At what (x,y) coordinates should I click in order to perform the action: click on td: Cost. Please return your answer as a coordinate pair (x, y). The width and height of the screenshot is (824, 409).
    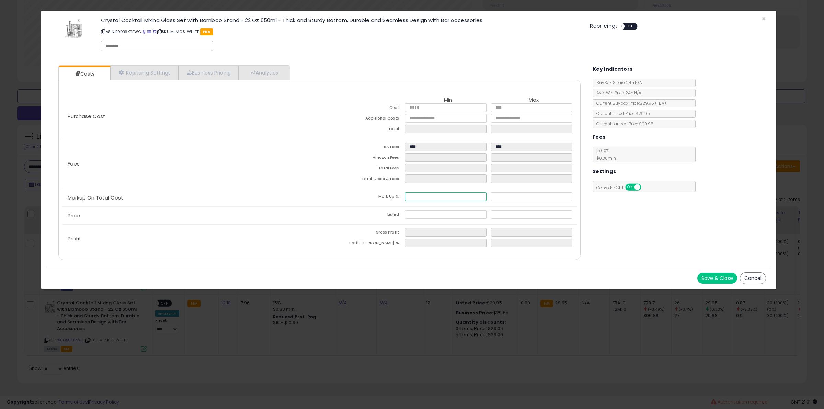
    Looking at the image, I should click on (362, 108).